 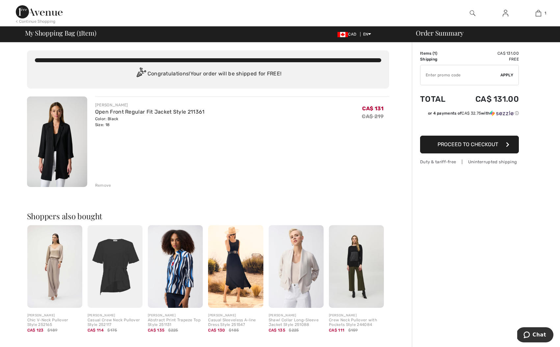 What do you see at coordinates (482, 33) in the screenshot?
I see `div: Order Summary` at bounding box center [482, 33].